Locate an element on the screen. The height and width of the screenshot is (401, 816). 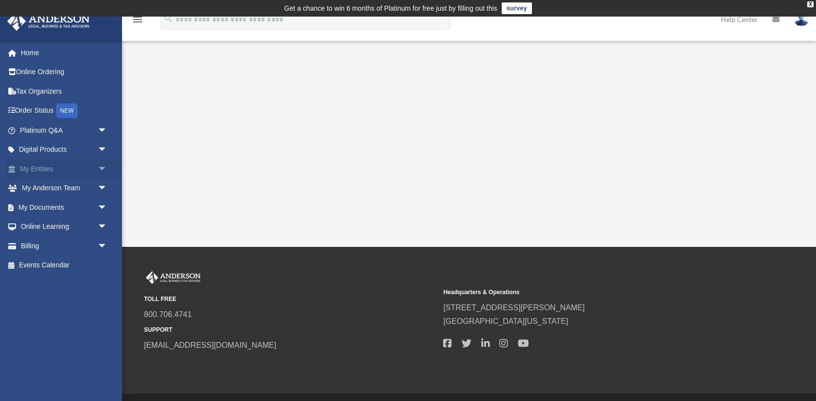
a: Order StatusNEW is located at coordinates (64, 111).